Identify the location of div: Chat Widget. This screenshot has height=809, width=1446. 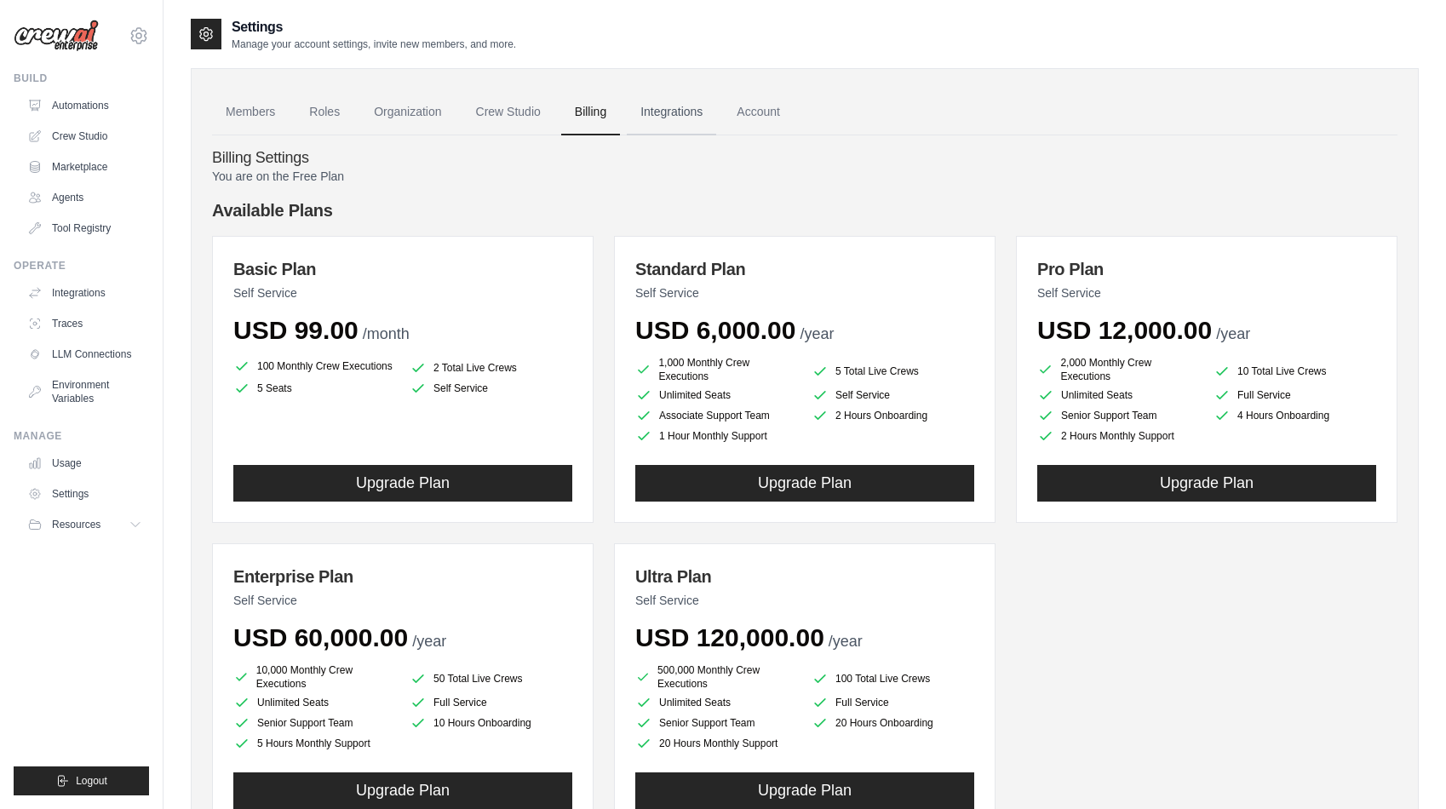
(1403, 768).